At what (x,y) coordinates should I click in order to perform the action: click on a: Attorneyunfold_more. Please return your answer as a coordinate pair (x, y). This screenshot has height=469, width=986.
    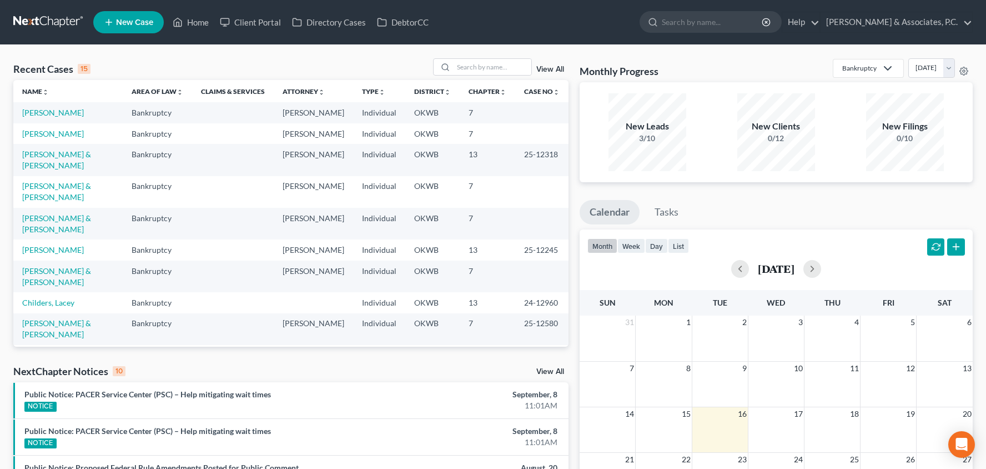
    Looking at the image, I should click on (304, 91).